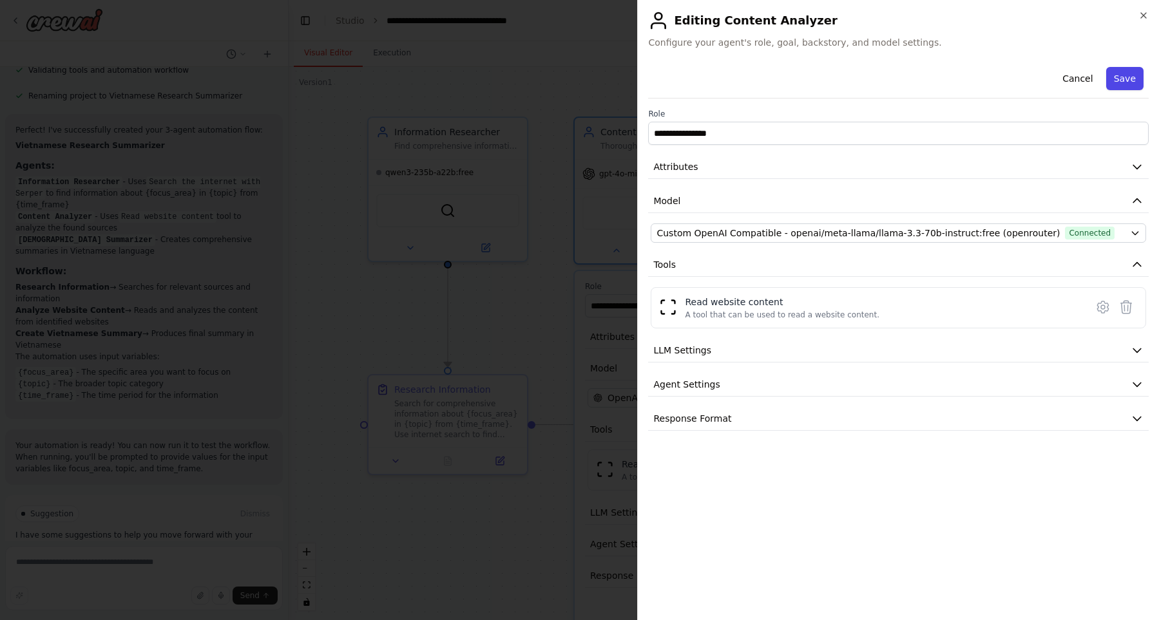  I want to click on button: Configure tool, so click(1103, 307).